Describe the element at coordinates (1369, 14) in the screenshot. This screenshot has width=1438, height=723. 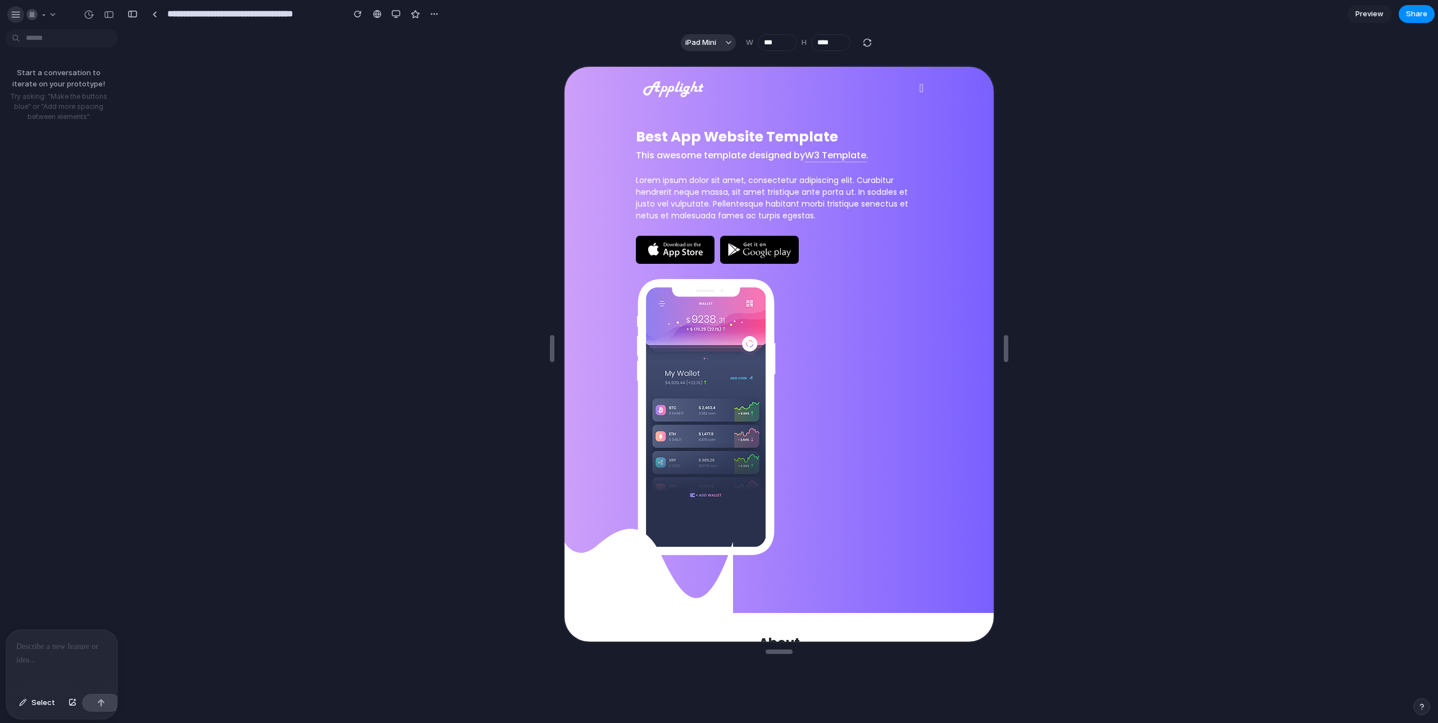
I see `a: Preview` at that location.